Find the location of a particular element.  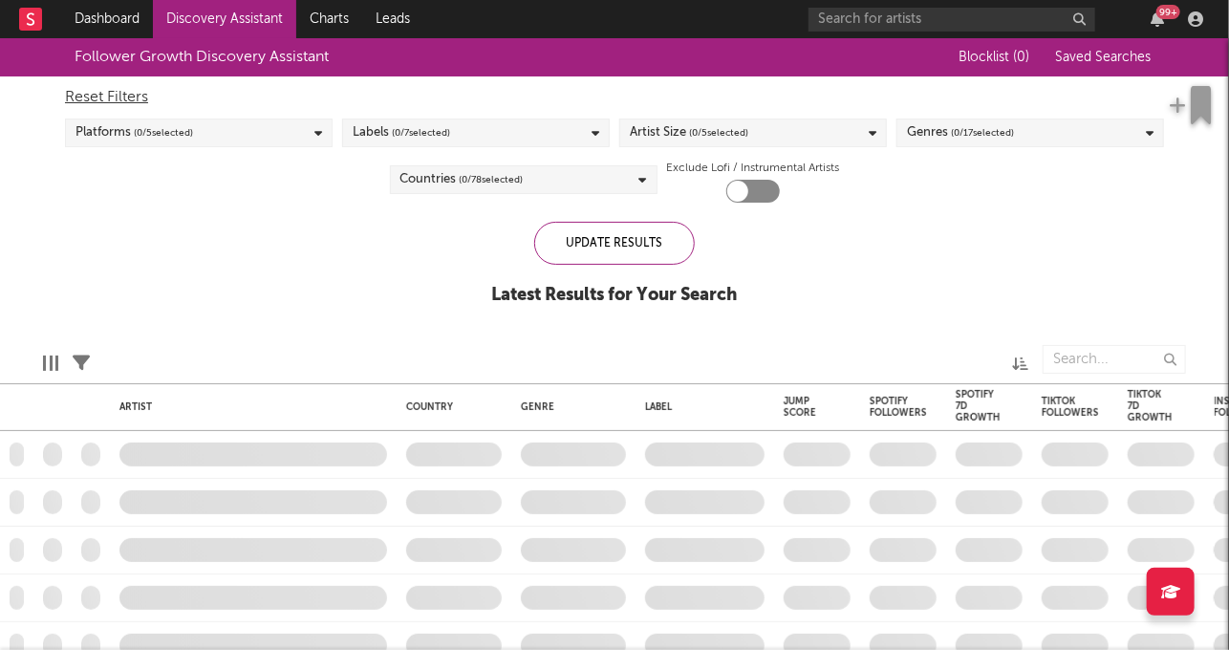

span: ( 0 / 17 selected) is located at coordinates (982, 133).